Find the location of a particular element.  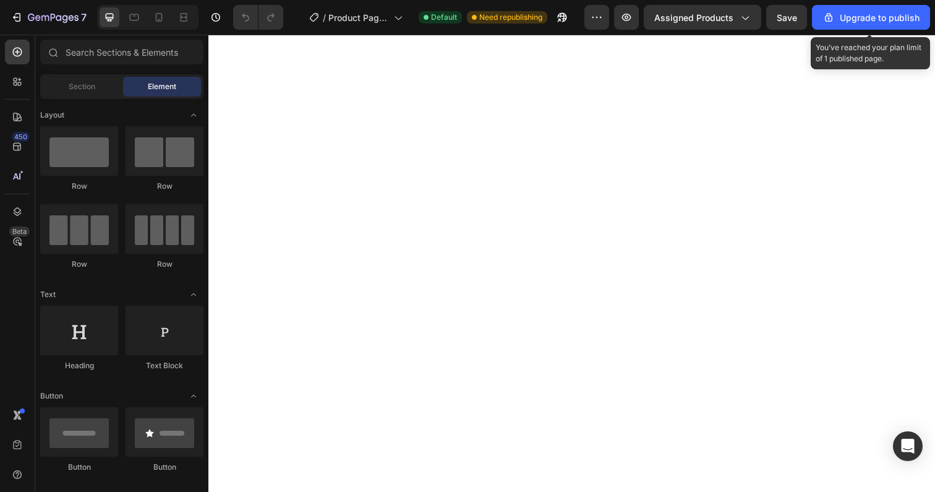

div: 450 is located at coordinates (20, 137).